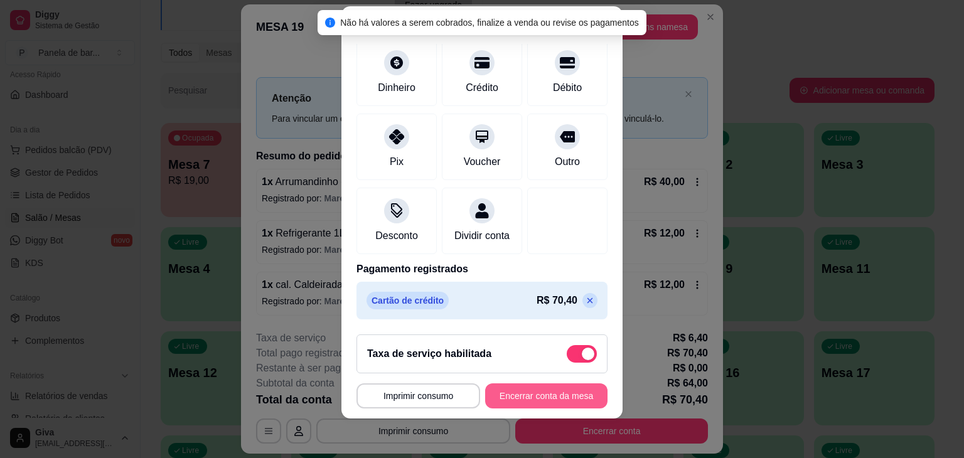  I want to click on header: Registre o pagamento do pedido, so click(482, 25).